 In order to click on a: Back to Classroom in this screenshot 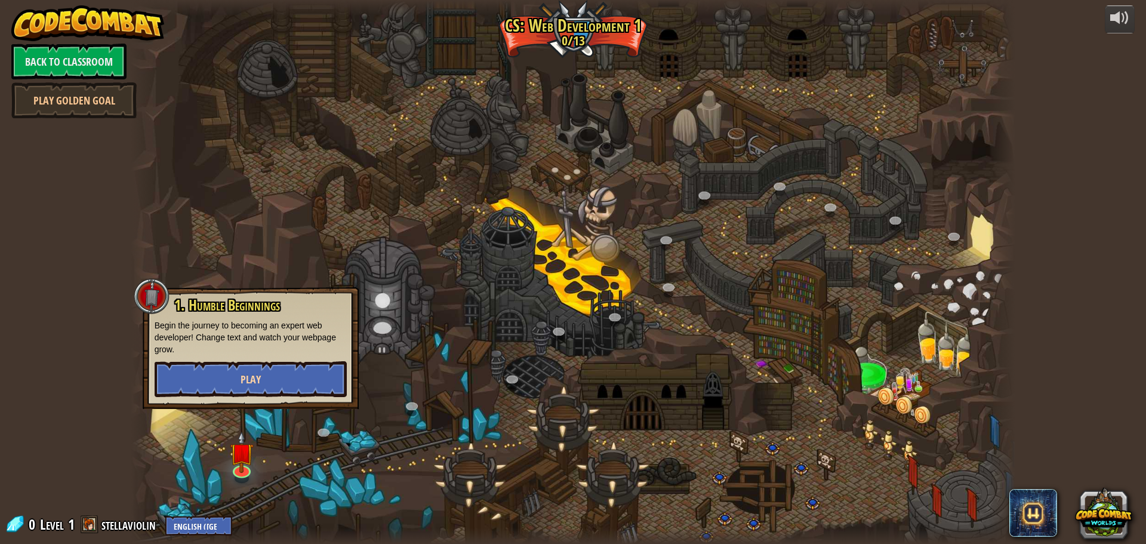, I will do `click(69, 61)`.